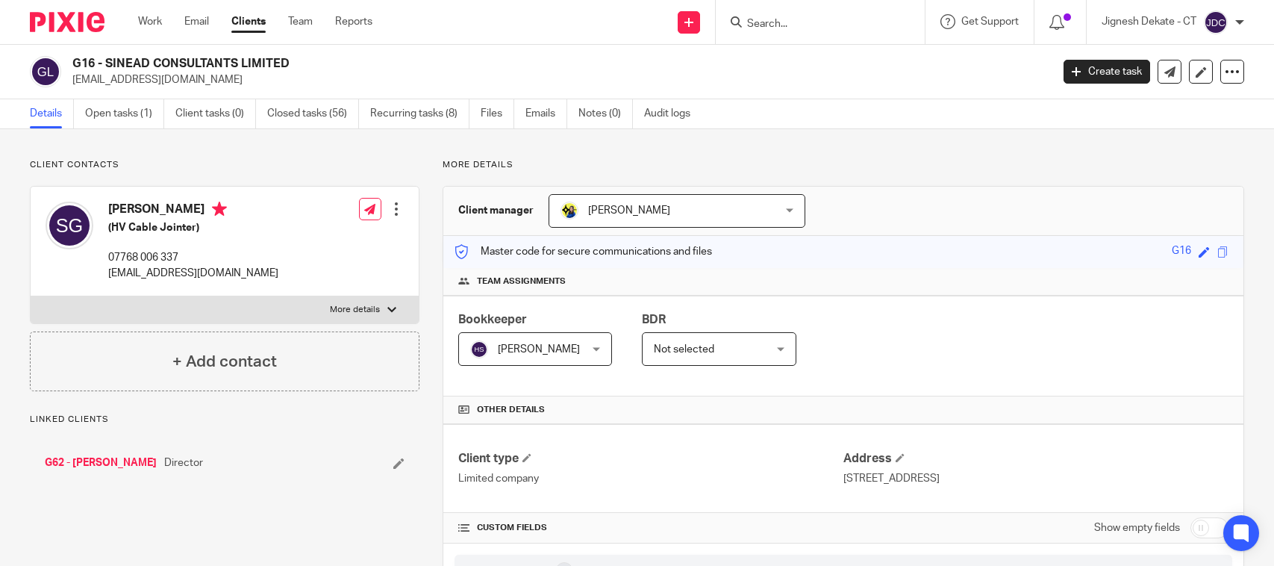 The image size is (1274, 566). What do you see at coordinates (196, 22) in the screenshot?
I see `a: Email` at bounding box center [196, 22].